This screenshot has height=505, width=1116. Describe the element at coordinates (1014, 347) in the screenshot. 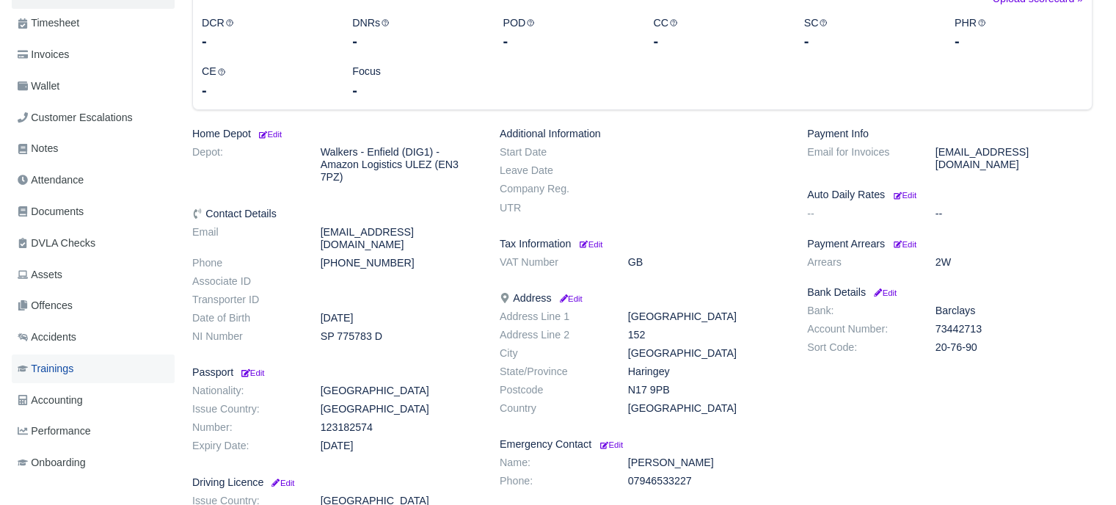

I see `dd: 20-76-90` at that location.